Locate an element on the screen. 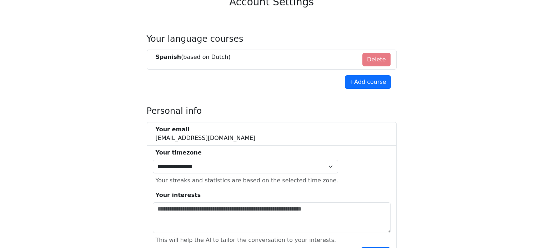  div: This will help the AI to tailor the conversation to your interests. is located at coordinates (245, 240).